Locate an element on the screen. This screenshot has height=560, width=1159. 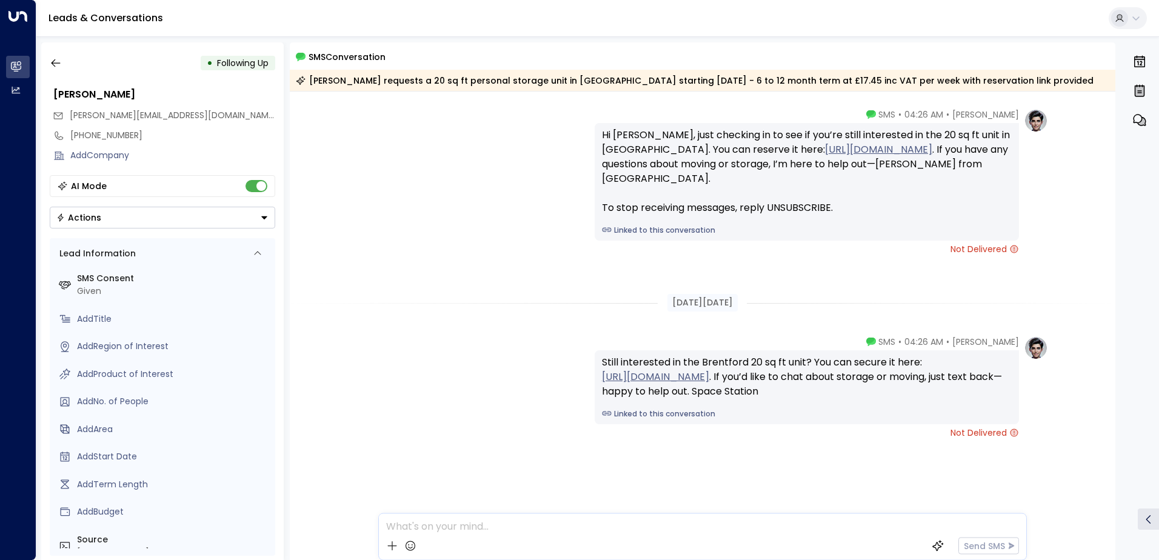
label: SMS Consent is located at coordinates (173, 278).